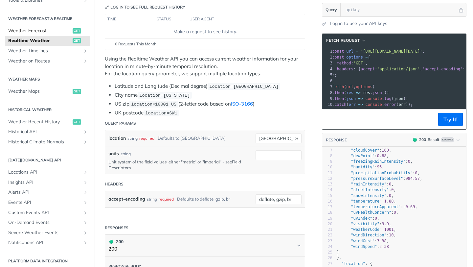 Image resolution: width=473 pixels, height=267 pixels. Describe the element at coordinates (47, 213) in the screenshot. I see `a: Custom Events APIShow subpages for Custom Events API` at that location.